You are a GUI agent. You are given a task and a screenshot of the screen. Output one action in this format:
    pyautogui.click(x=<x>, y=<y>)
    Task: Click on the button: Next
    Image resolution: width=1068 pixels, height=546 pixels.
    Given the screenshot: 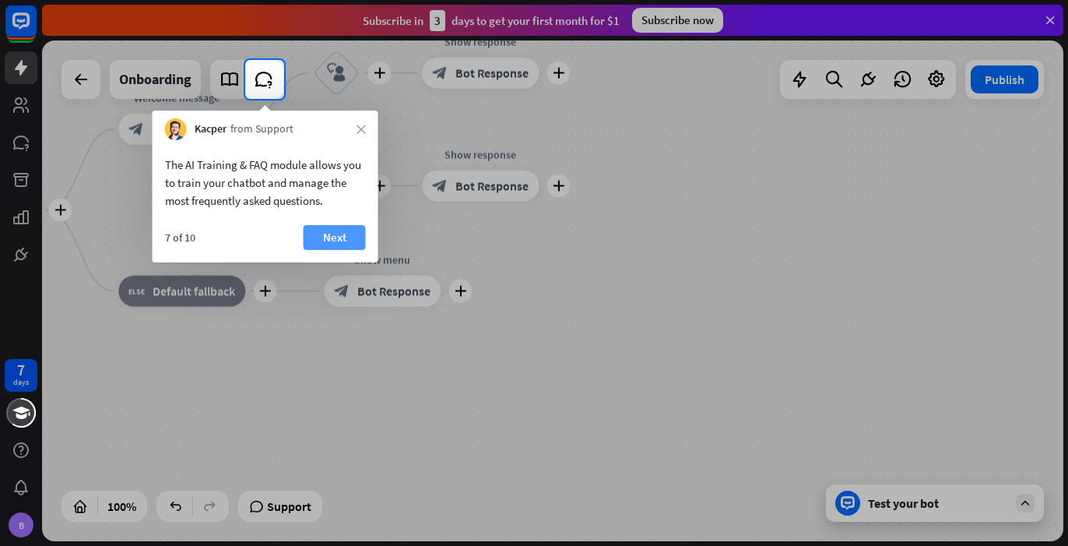 What is the action you would take?
    pyautogui.click(x=335, y=237)
    